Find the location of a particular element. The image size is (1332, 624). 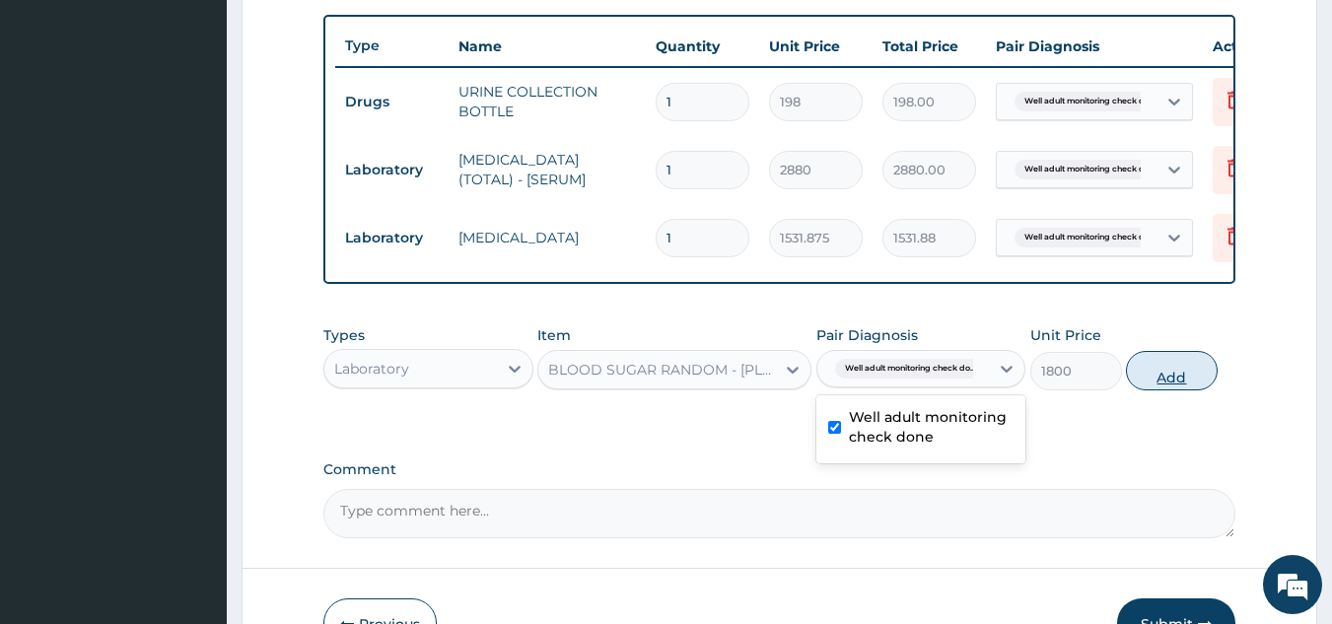

th: Type is located at coordinates (391, 45).